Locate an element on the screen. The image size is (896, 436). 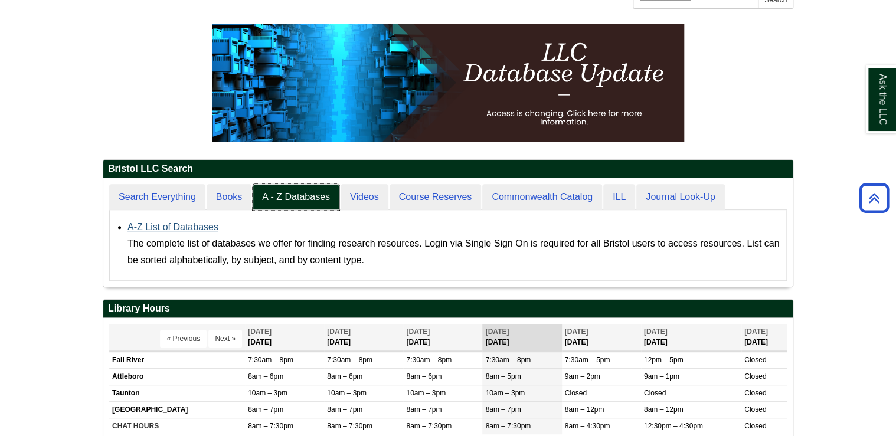
img: HTML tutorial is located at coordinates (448, 83).